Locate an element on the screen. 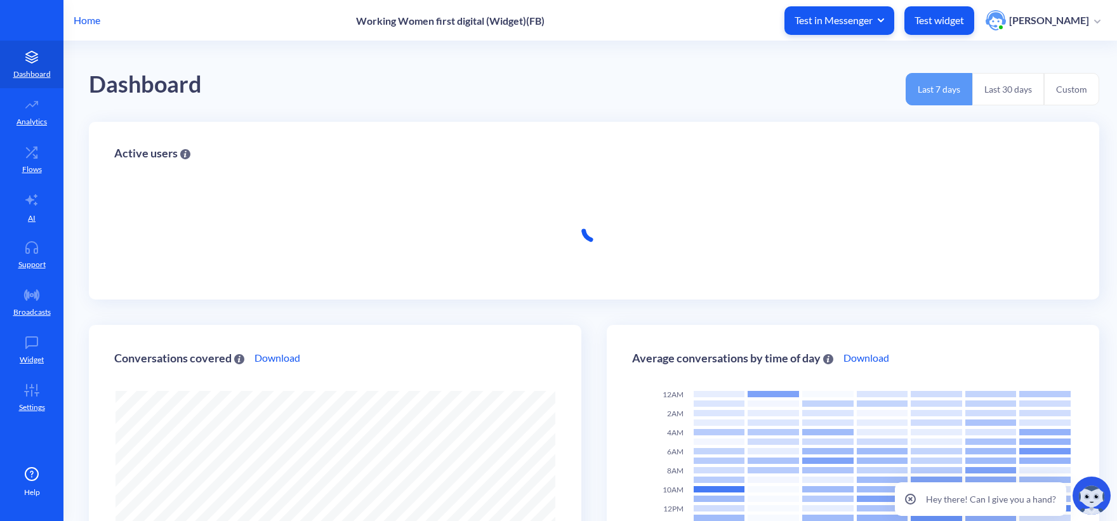 The width and height of the screenshot is (1117, 521). span: 12PM is located at coordinates (673, 508).